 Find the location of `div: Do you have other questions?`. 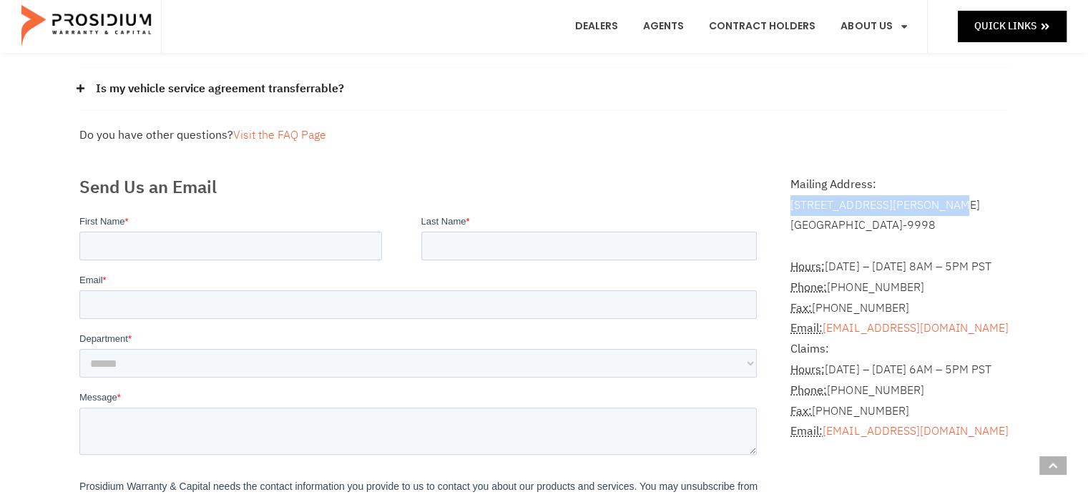

div: Do you have other questions? is located at coordinates (544, 135).